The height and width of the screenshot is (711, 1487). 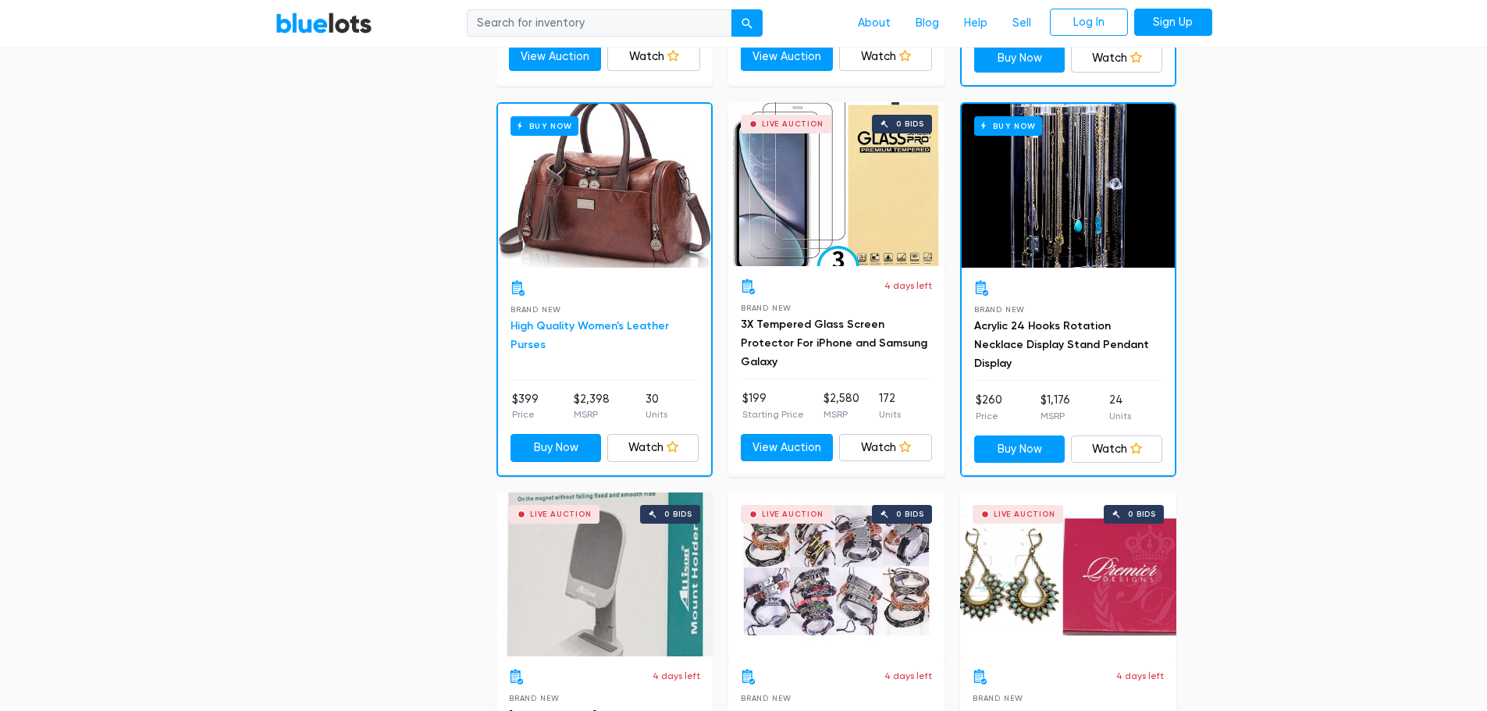 I want to click on li: $1,176, so click(x=1056, y=408).